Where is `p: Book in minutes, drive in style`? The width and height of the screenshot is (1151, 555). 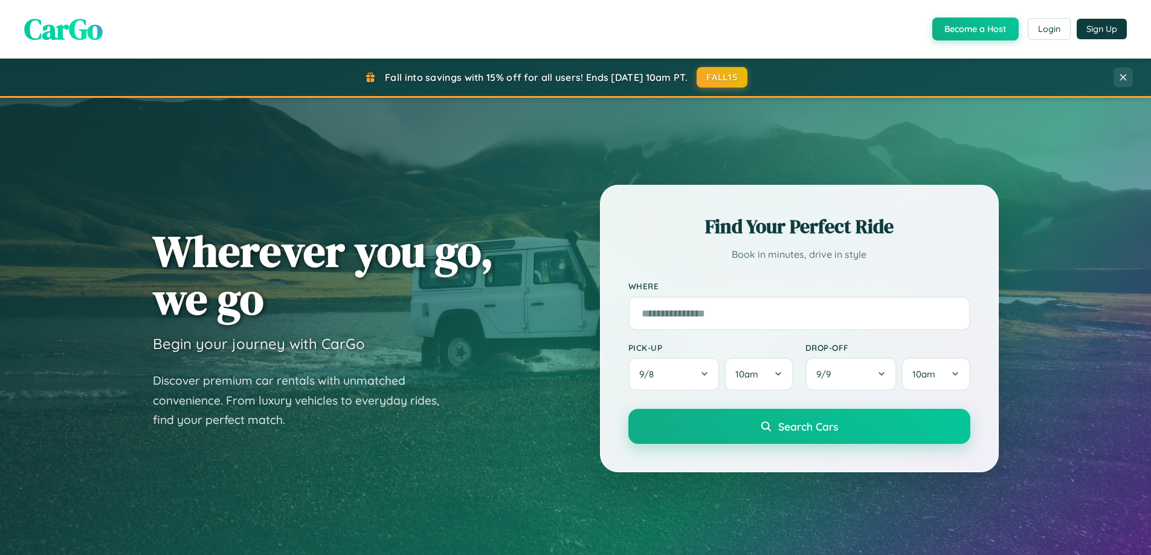 p: Book in minutes, drive in style is located at coordinates (799, 254).